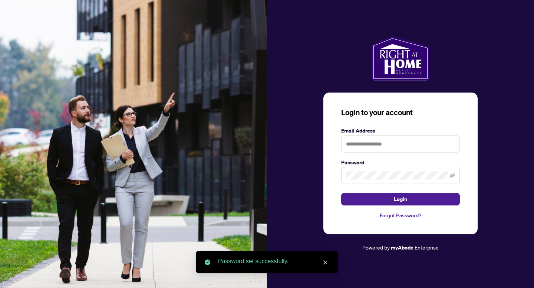  Describe the element at coordinates (400, 163) in the screenshot. I see `label: Password` at that location.